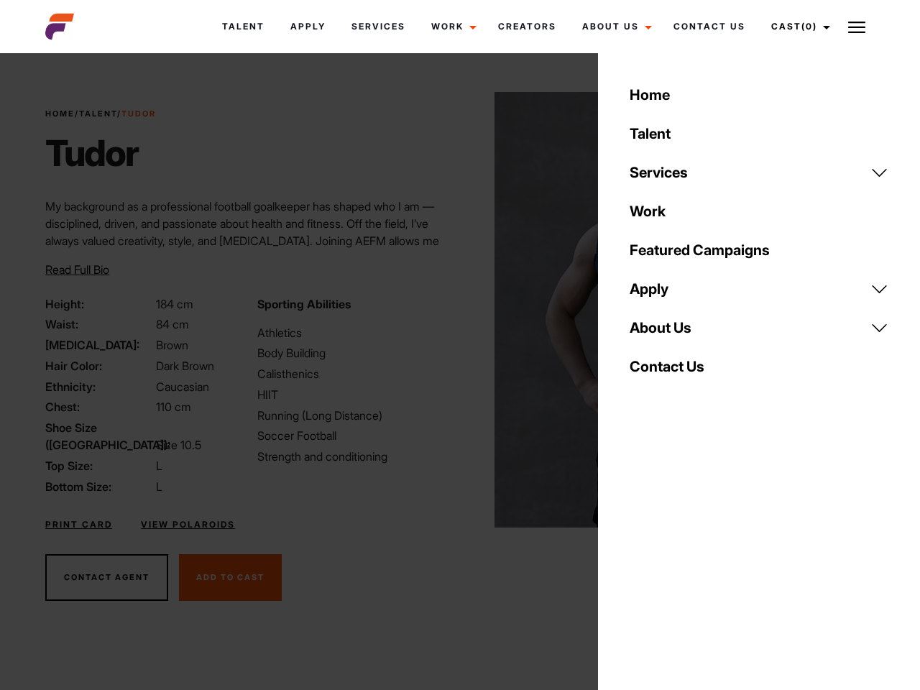 The image size is (920, 690). What do you see at coordinates (354, 416) in the screenshot?
I see `li: Running (Long Distance)` at bounding box center [354, 416].